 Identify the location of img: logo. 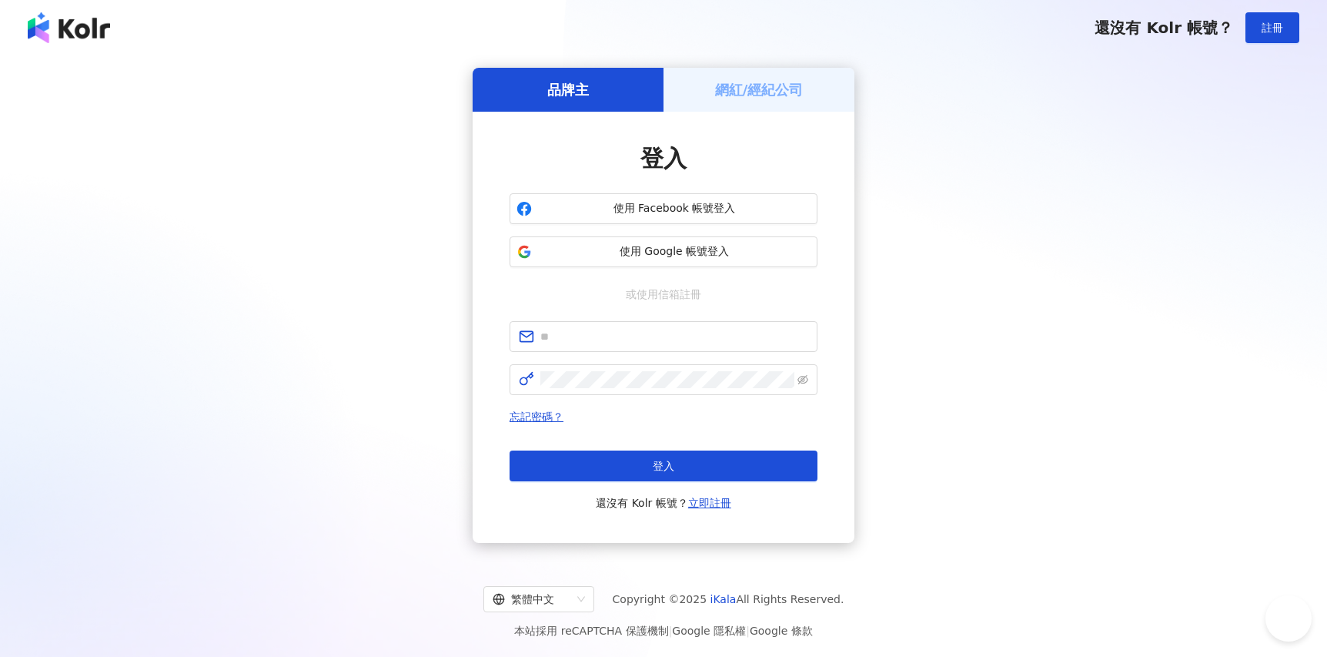
(69, 28).